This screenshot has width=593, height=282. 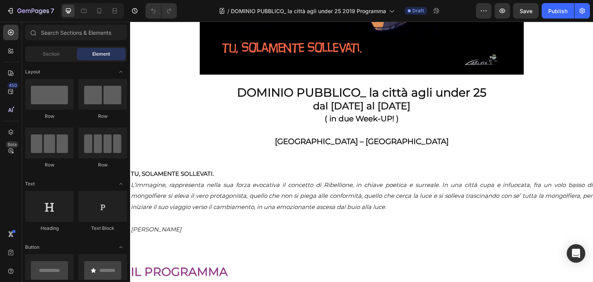 I want to click on span: Draft, so click(x=418, y=11).